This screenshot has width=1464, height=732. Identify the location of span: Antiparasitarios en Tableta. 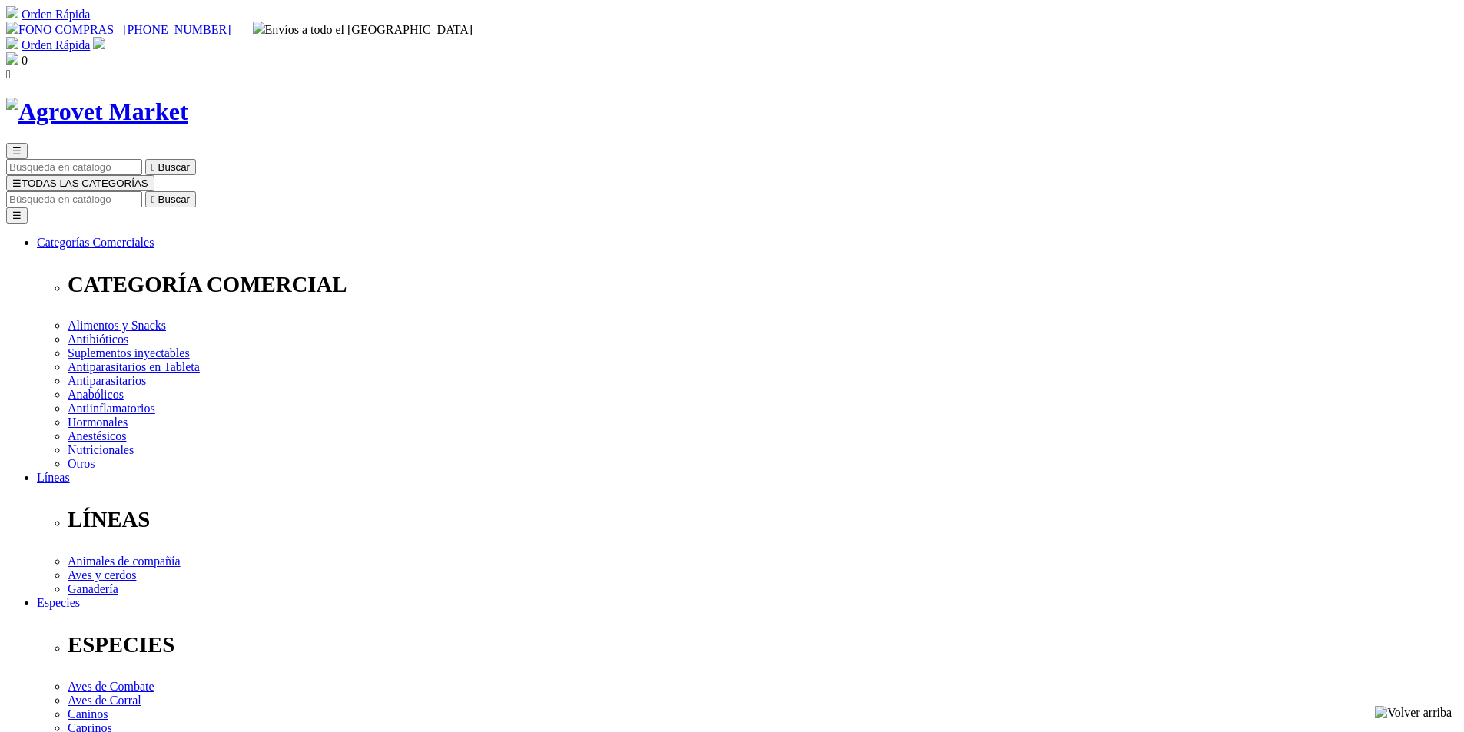
(134, 367).